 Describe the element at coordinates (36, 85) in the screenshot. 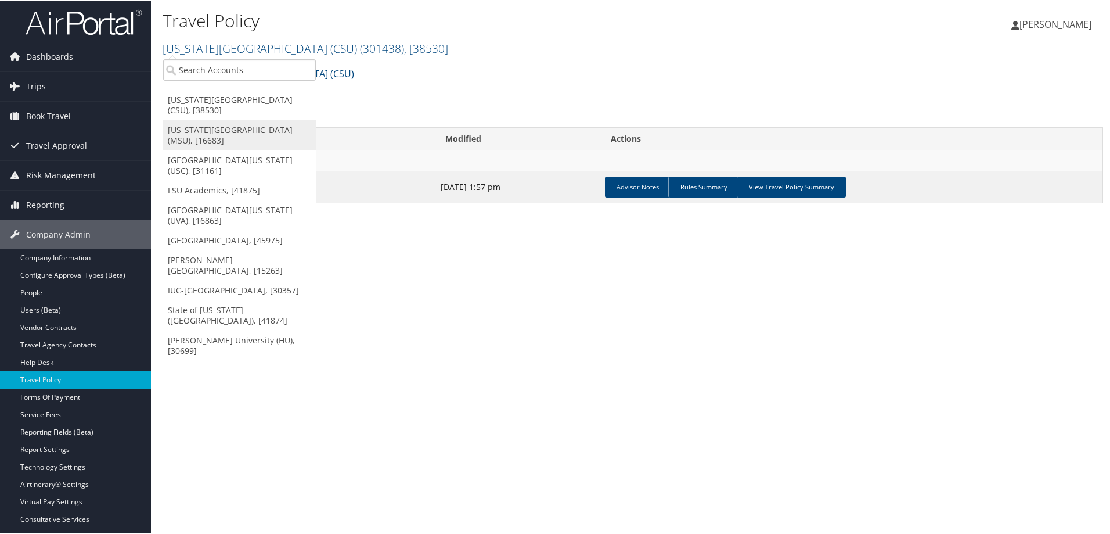

I see `span: Trips` at that location.